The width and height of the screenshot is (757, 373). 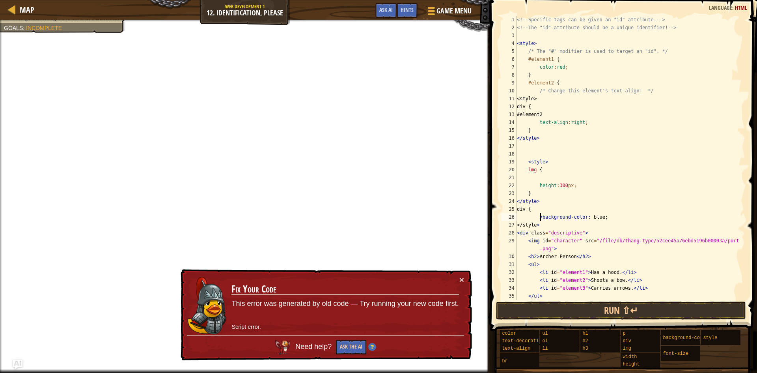 What do you see at coordinates (509, 75) in the screenshot?
I see `div: 8` at bounding box center [509, 75].